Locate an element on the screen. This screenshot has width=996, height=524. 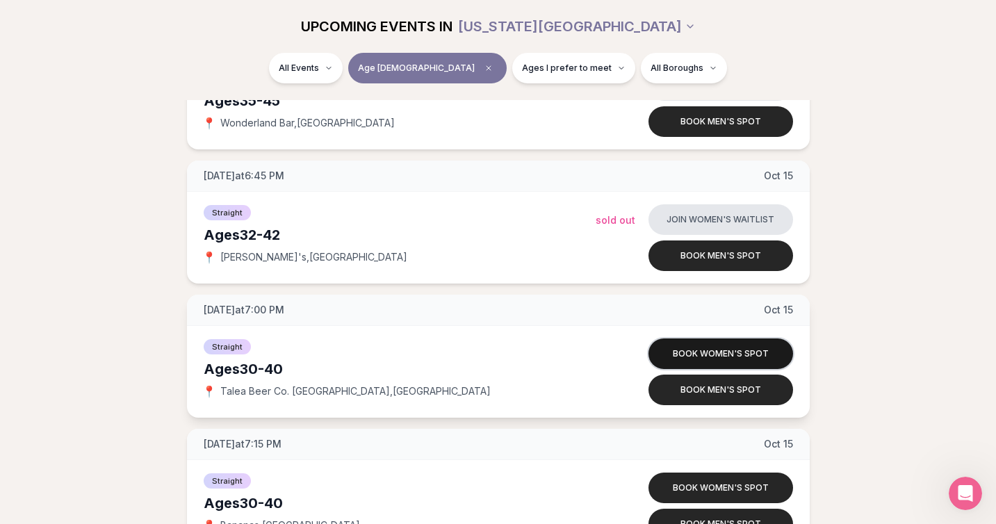
div: Ages 32-42 is located at coordinates (400, 235).